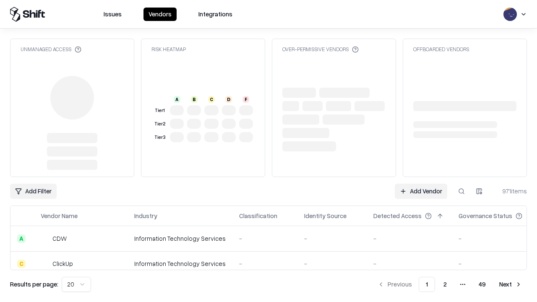 This screenshot has width=537, height=302. I want to click on div: Over-Permissive Vendors, so click(321, 49).